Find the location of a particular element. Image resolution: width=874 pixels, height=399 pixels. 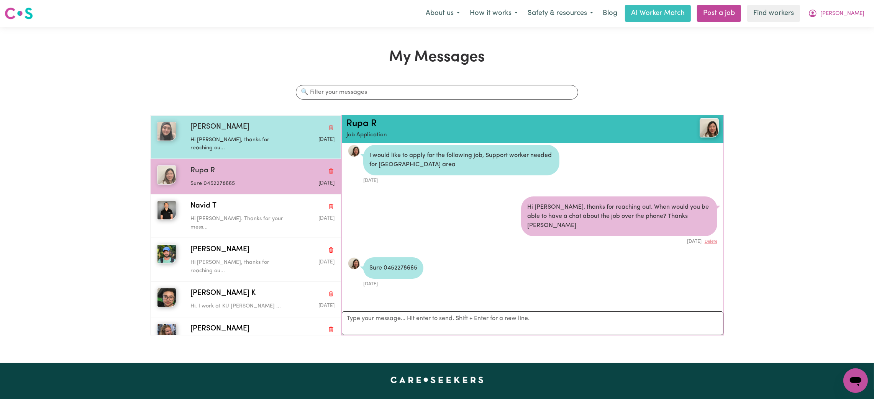

img: Max K is located at coordinates (167, 254).